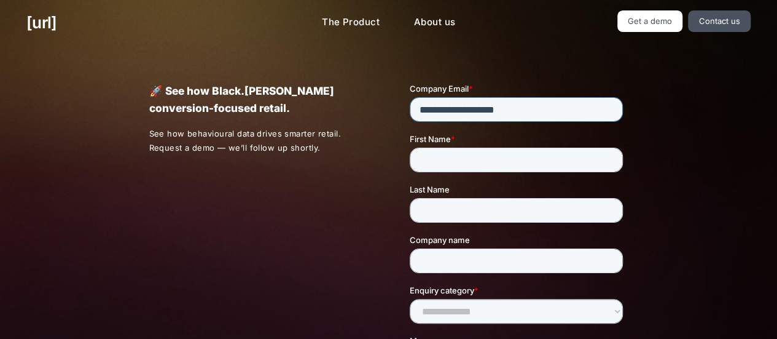  What do you see at coordinates (720, 21) in the screenshot?
I see `a: Contact us` at bounding box center [720, 21].